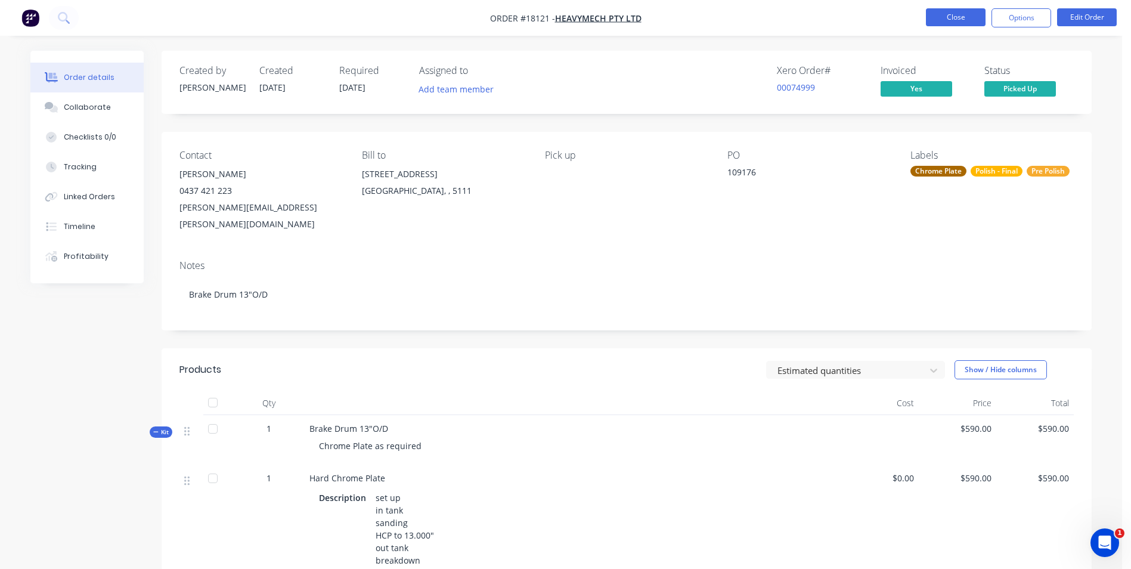 Image resolution: width=1131 pixels, height=569 pixels. What do you see at coordinates (880, 403) in the screenshot?
I see `div: Cost` at bounding box center [880, 403].